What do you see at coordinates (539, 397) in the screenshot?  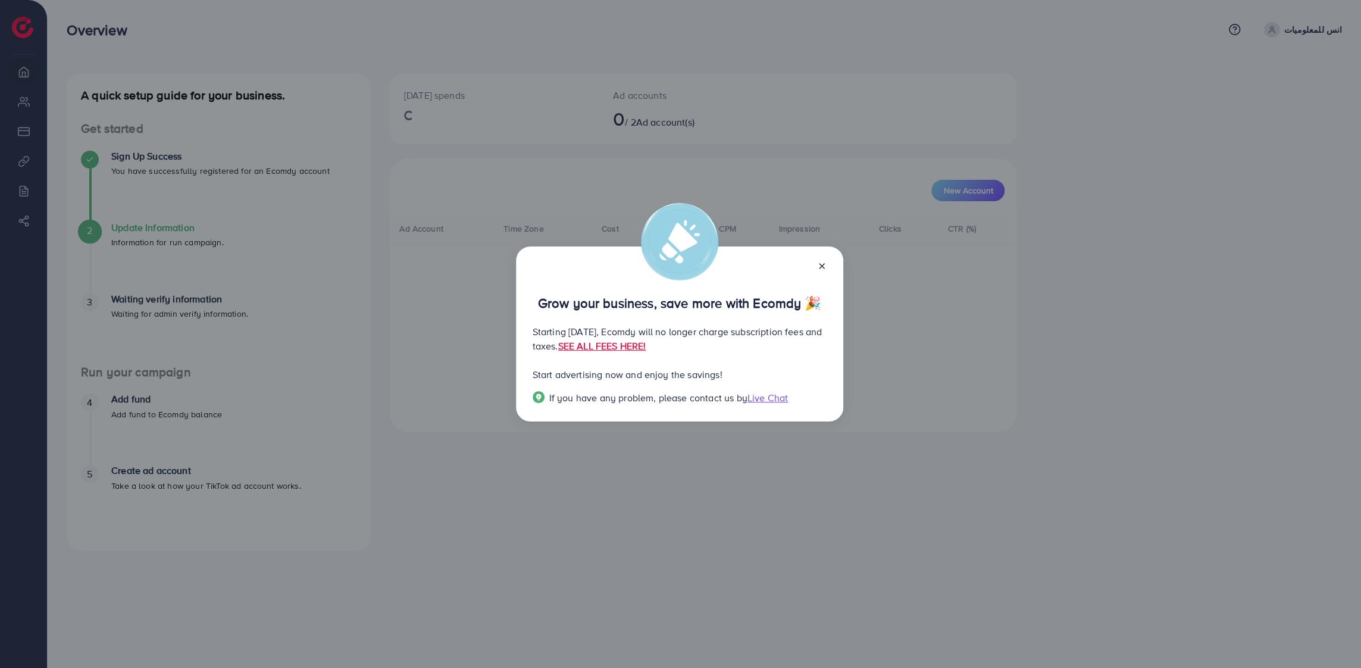 I see `img: Popup guide` at bounding box center [539, 397].